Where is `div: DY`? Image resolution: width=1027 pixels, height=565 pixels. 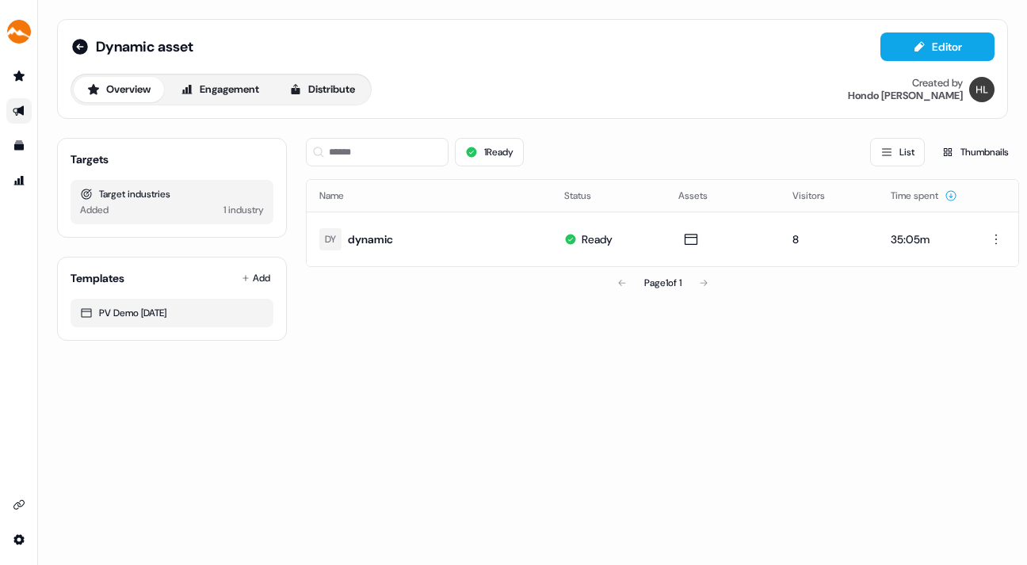 div: DY is located at coordinates (330, 239).